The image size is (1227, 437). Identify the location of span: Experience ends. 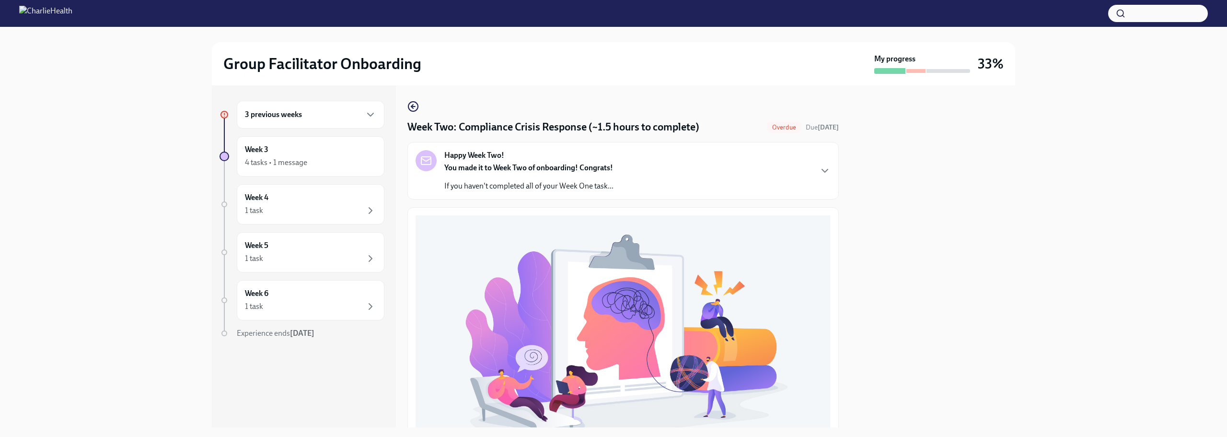
(276, 333).